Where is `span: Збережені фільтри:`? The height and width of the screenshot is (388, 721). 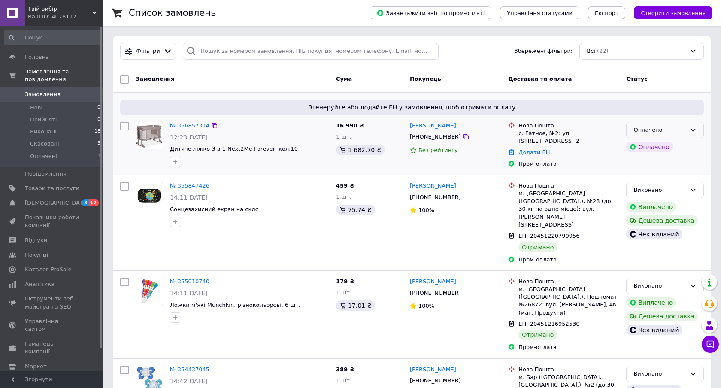
span: Збережені фільтри: is located at coordinates (543, 51).